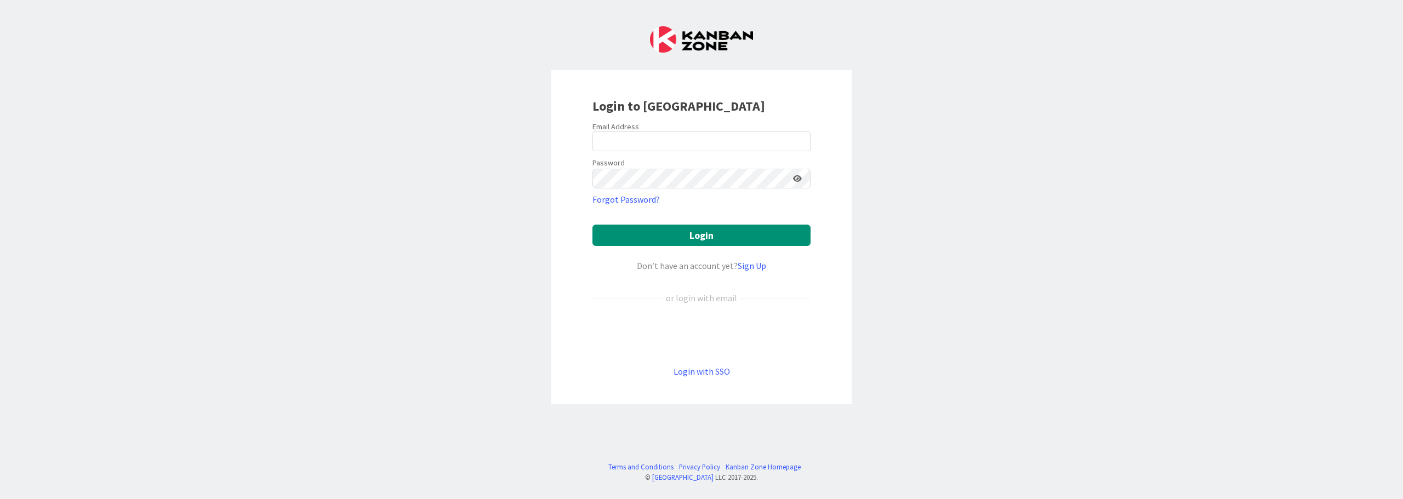 This screenshot has width=1403, height=499. Describe the element at coordinates (701, 266) in the screenshot. I see `div: Don’t have an account yet?` at that location.